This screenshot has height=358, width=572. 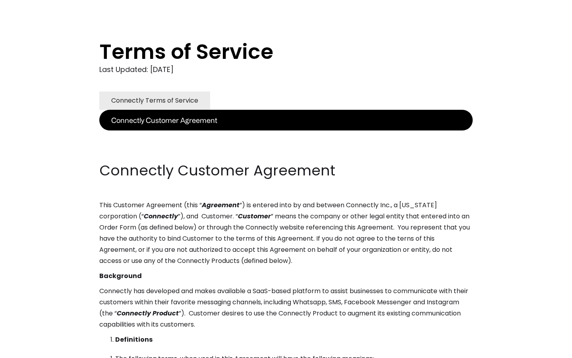 I want to click on strong: Definitions, so click(x=134, y=339).